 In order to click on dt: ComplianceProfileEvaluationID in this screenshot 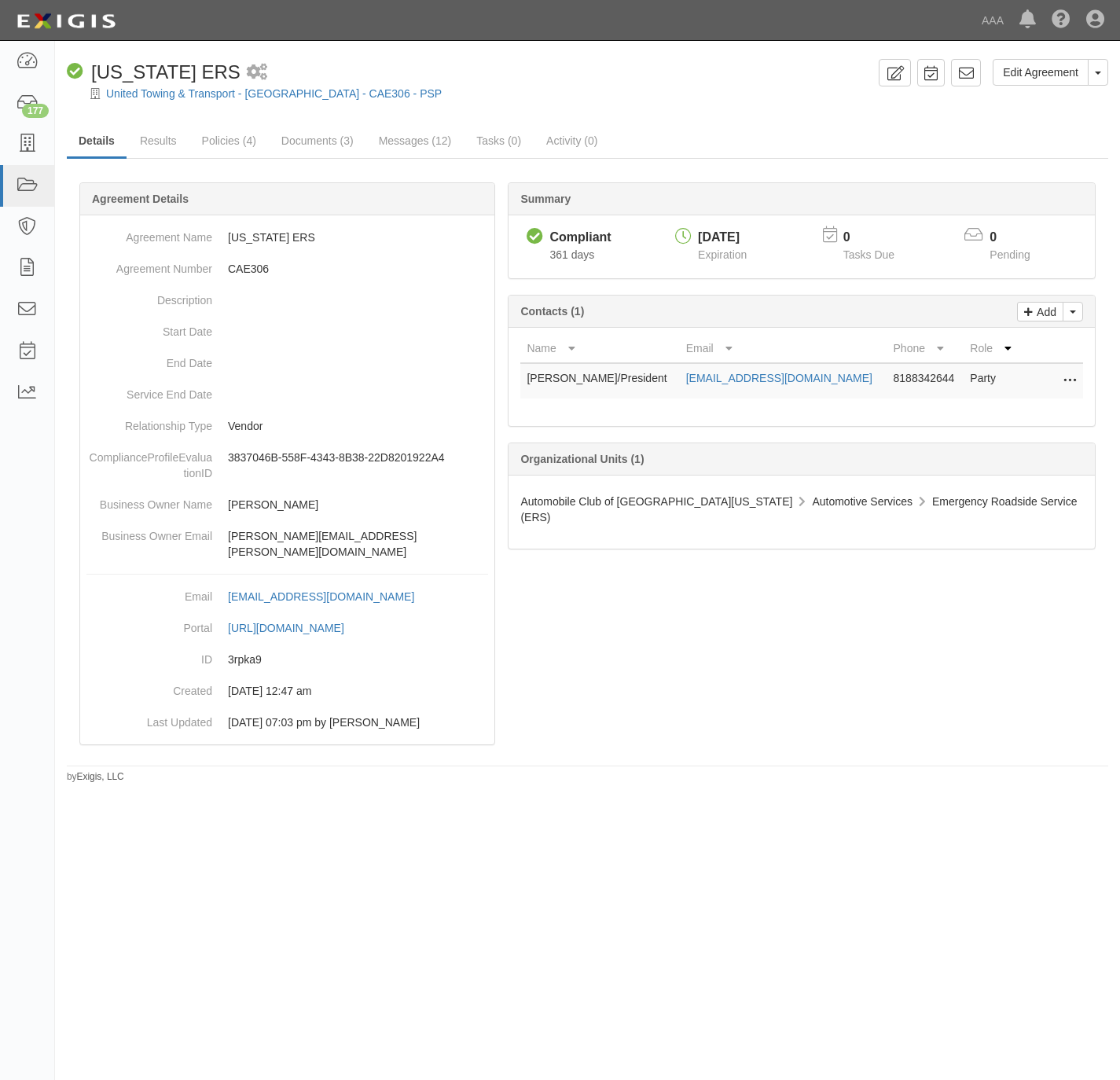, I will do `click(149, 461)`.